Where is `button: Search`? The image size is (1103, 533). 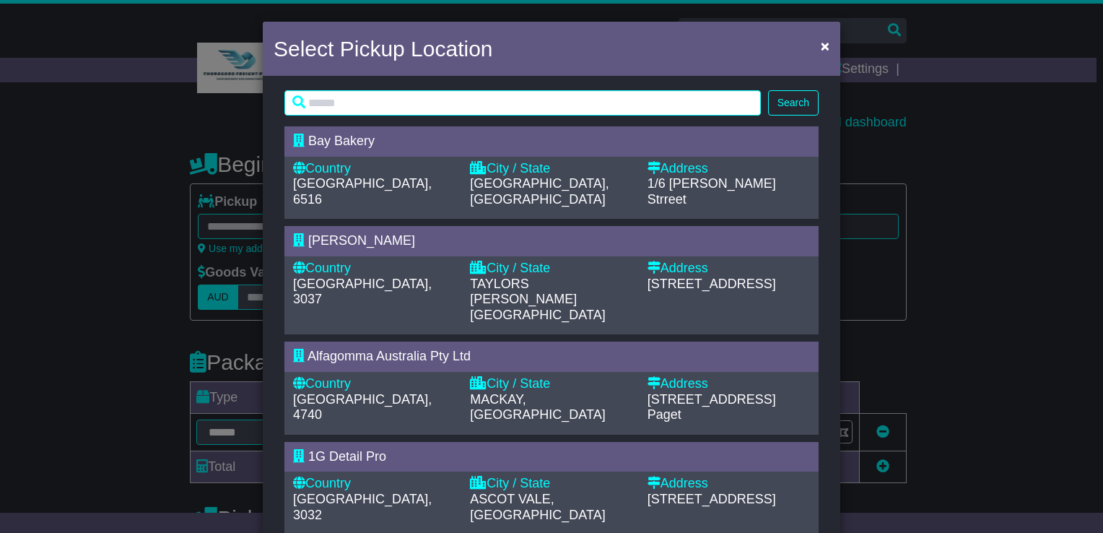 button: Search is located at coordinates (793, 102).